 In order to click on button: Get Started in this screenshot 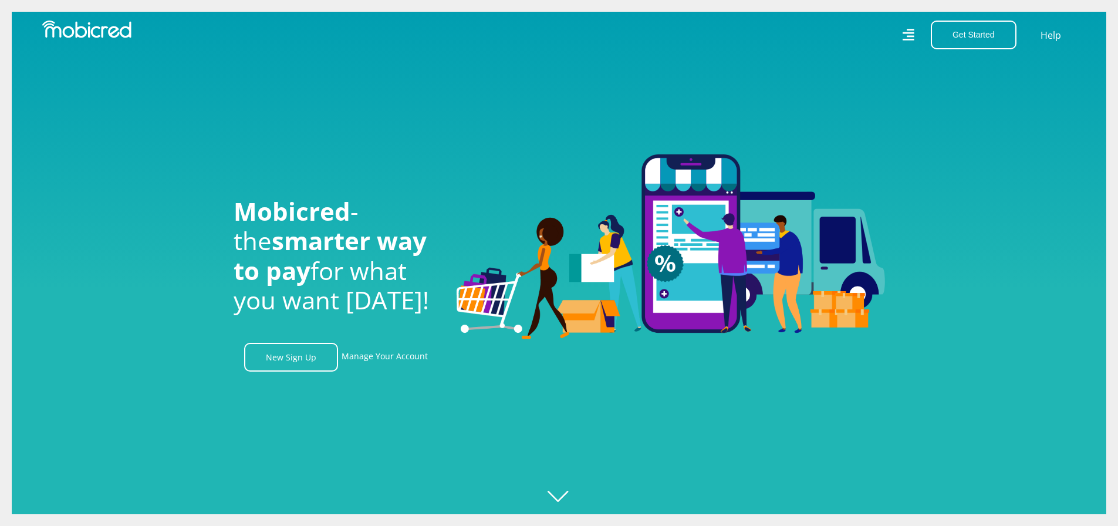, I will do `click(974, 35)`.